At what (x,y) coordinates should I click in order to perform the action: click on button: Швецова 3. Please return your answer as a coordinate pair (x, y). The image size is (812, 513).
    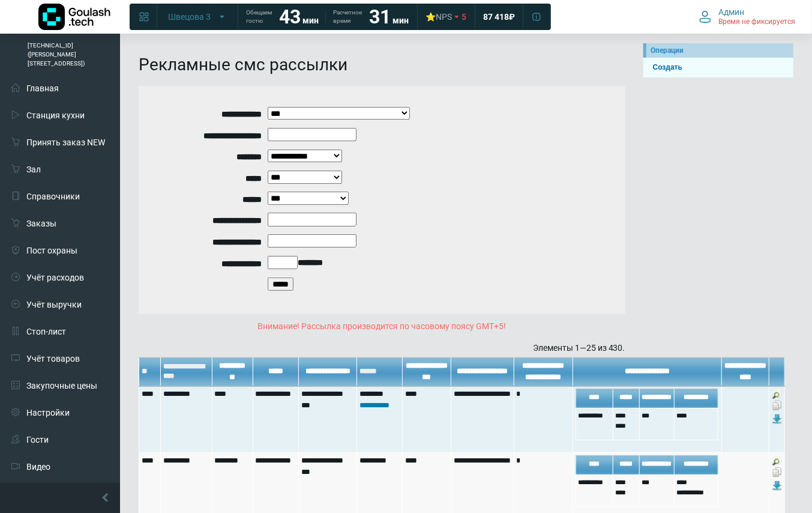
    Looking at the image, I should click on (198, 17).